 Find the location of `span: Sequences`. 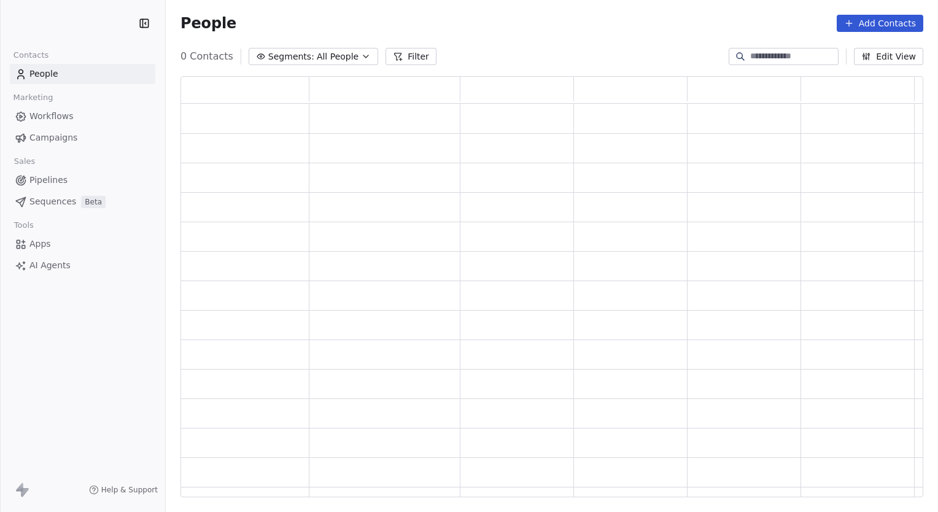

span: Sequences is located at coordinates (53, 201).